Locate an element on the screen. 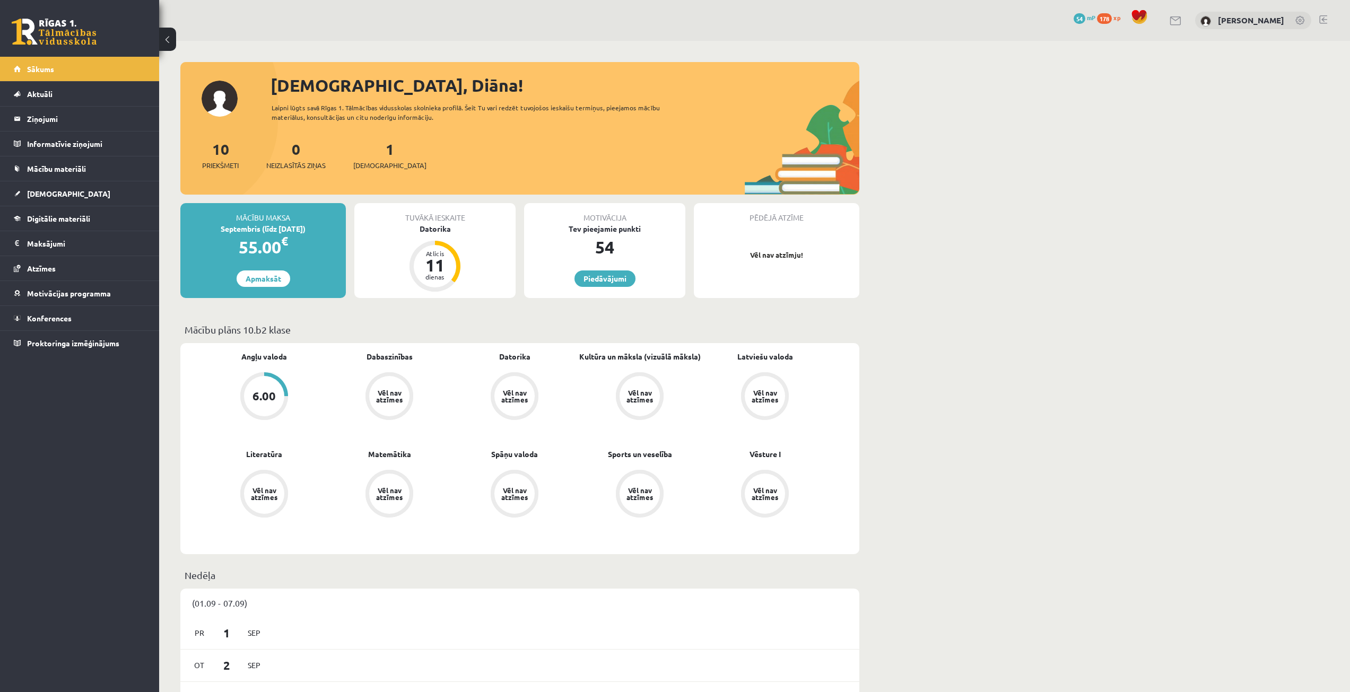 The height and width of the screenshot is (692, 1350). a: 54 mP is located at coordinates (1084, 18).